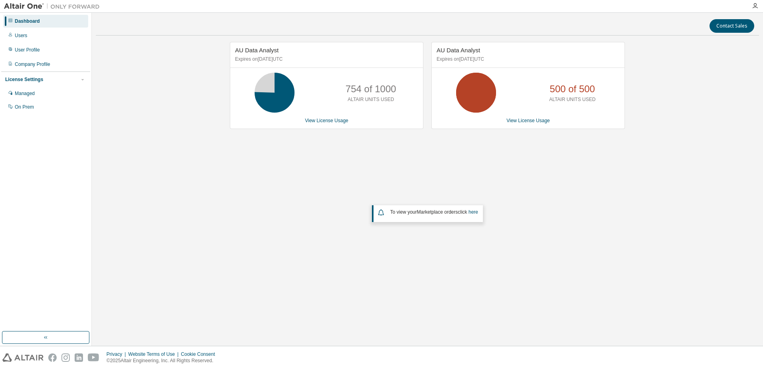  What do you see at coordinates (200, 354) in the screenshot?
I see `div: Cookie Consent` at bounding box center [200, 354].